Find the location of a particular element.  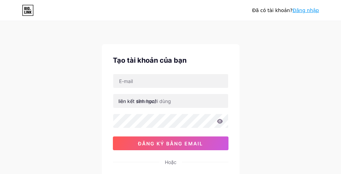

font: Đã có tài khoản? is located at coordinates (272, 10).